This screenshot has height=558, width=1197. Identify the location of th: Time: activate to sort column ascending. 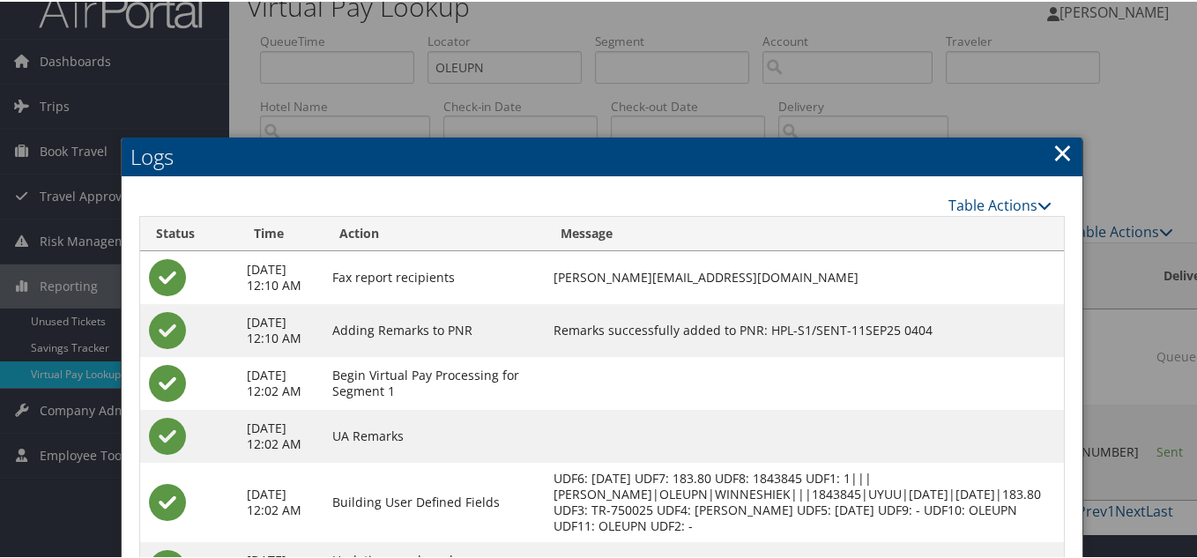
(280, 232).